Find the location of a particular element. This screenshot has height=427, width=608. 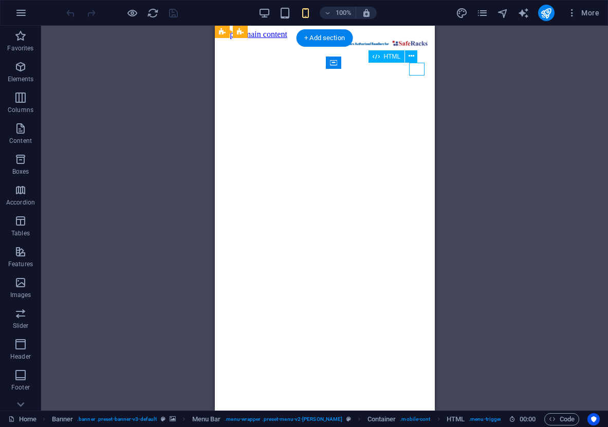

button: publish is located at coordinates (546, 13).